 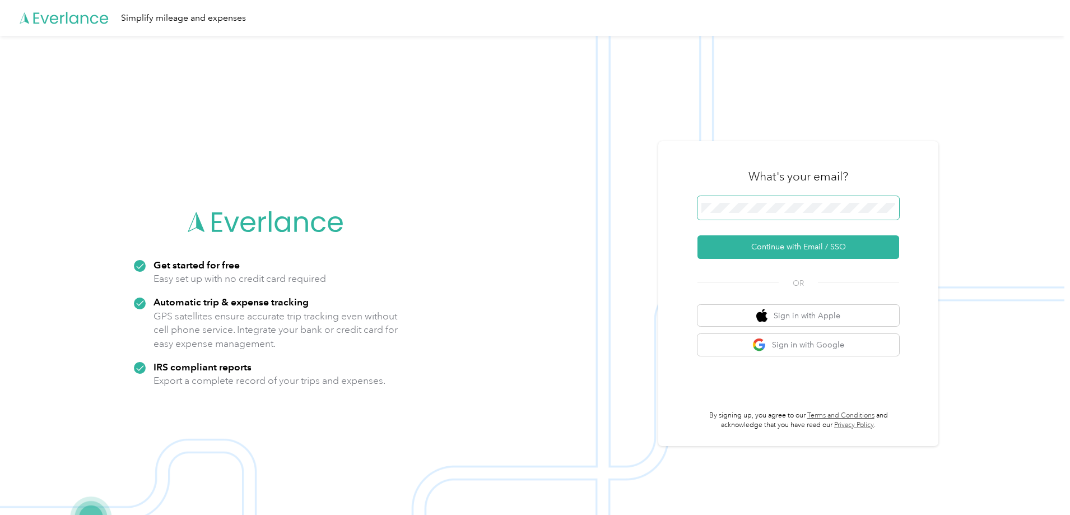 I want to click on a: Terms and Conditions, so click(x=841, y=415).